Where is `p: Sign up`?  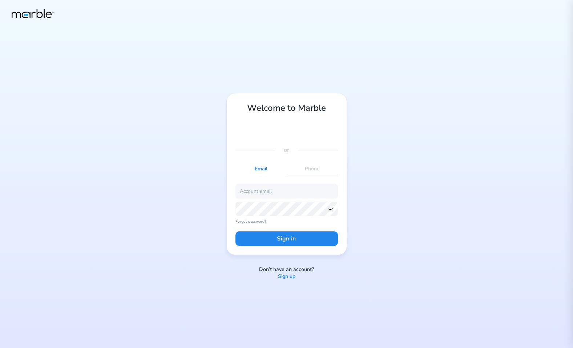
p: Sign up is located at coordinates (287, 276).